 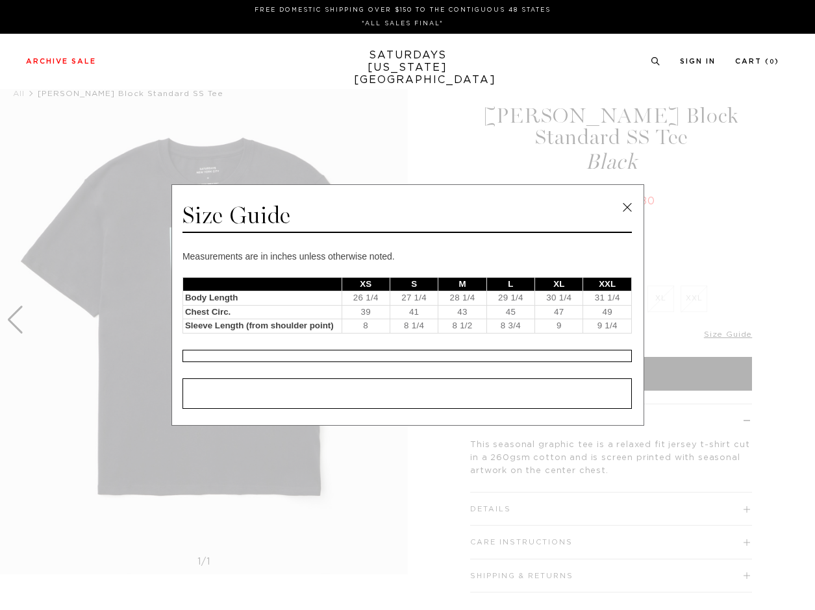 I want to click on td: 26 1/4, so click(x=366, y=299).